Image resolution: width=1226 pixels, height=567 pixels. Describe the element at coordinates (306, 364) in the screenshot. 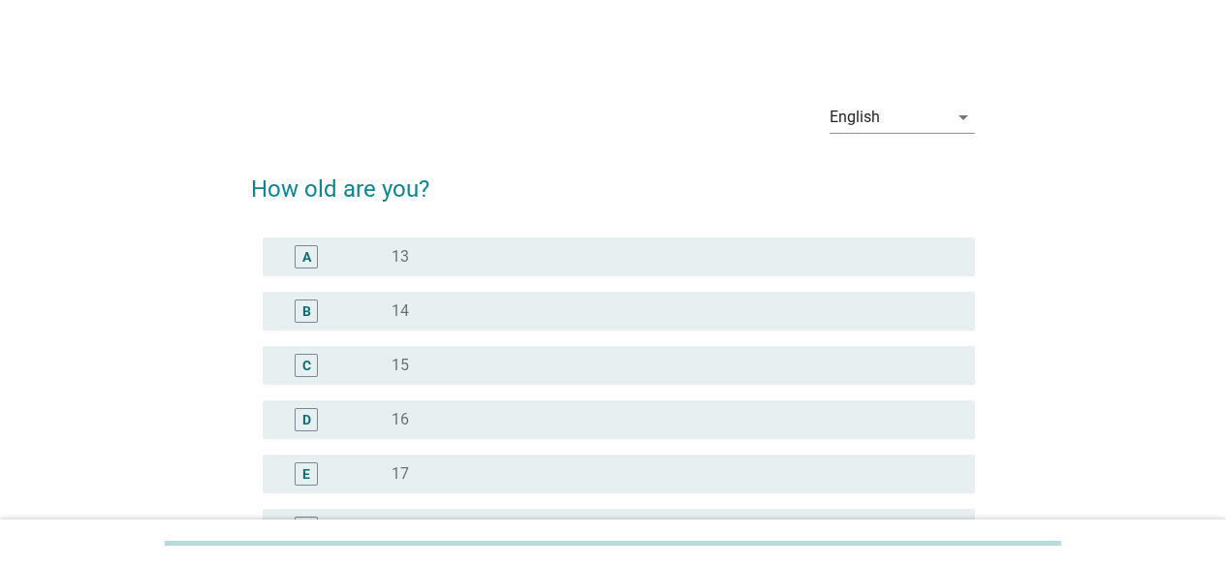

I see `div: C` at that location.